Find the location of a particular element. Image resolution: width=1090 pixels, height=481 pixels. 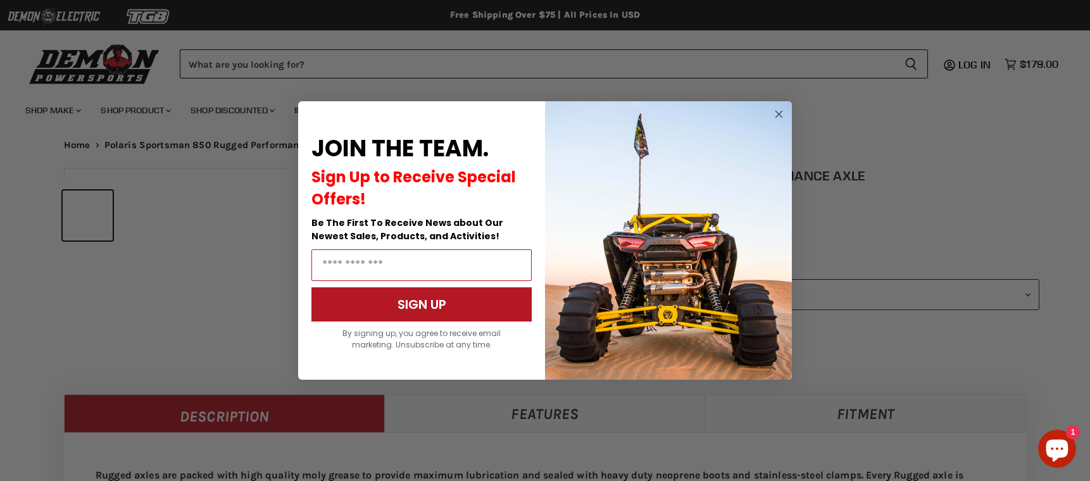

inbox-online-store-chat: Shopify online store chat is located at coordinates (1057, 450).